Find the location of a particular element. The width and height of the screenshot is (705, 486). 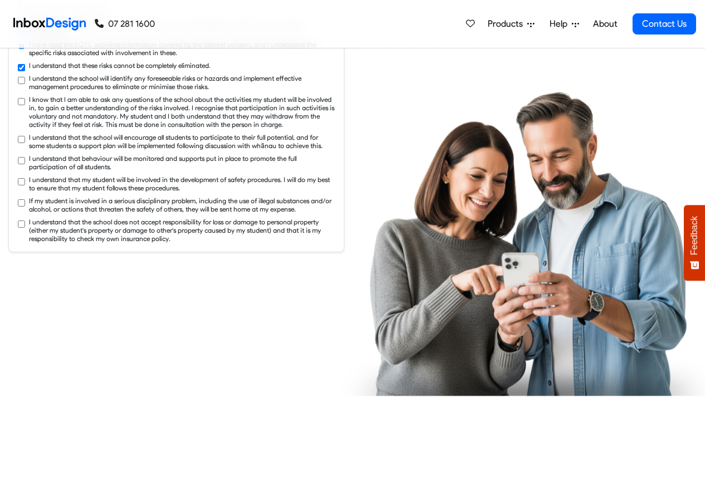

a: About is located at coordinates (604, 24).